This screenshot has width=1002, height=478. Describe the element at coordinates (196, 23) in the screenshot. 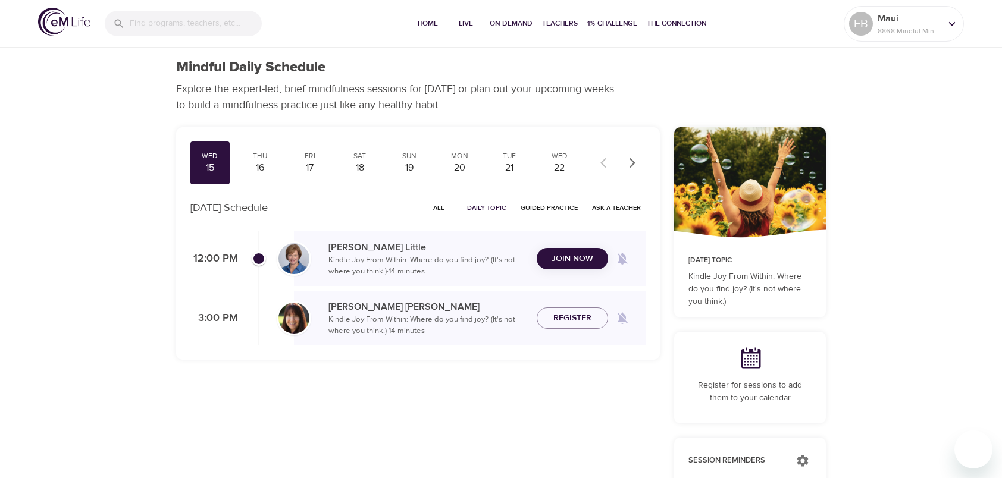

I see `input: Find programs, teachers, etc...` at that location.